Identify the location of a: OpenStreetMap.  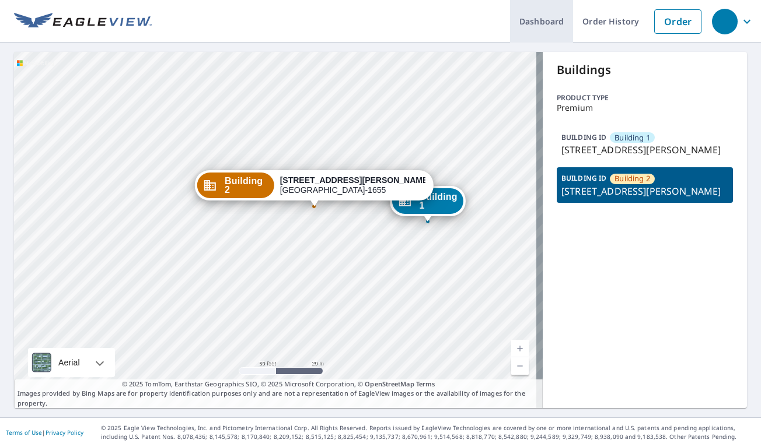
(389, 384).